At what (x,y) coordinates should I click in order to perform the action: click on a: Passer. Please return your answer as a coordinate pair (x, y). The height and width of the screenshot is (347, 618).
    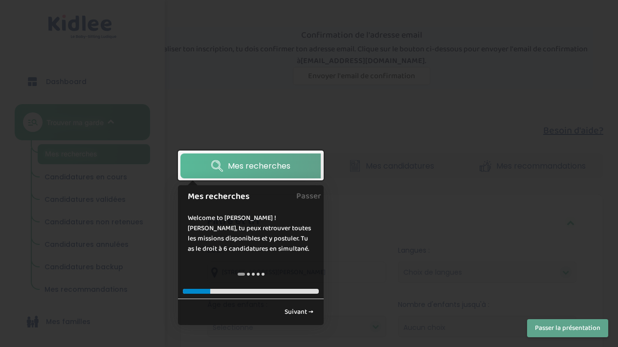
    Looking at the image, I should click on (309, 196).